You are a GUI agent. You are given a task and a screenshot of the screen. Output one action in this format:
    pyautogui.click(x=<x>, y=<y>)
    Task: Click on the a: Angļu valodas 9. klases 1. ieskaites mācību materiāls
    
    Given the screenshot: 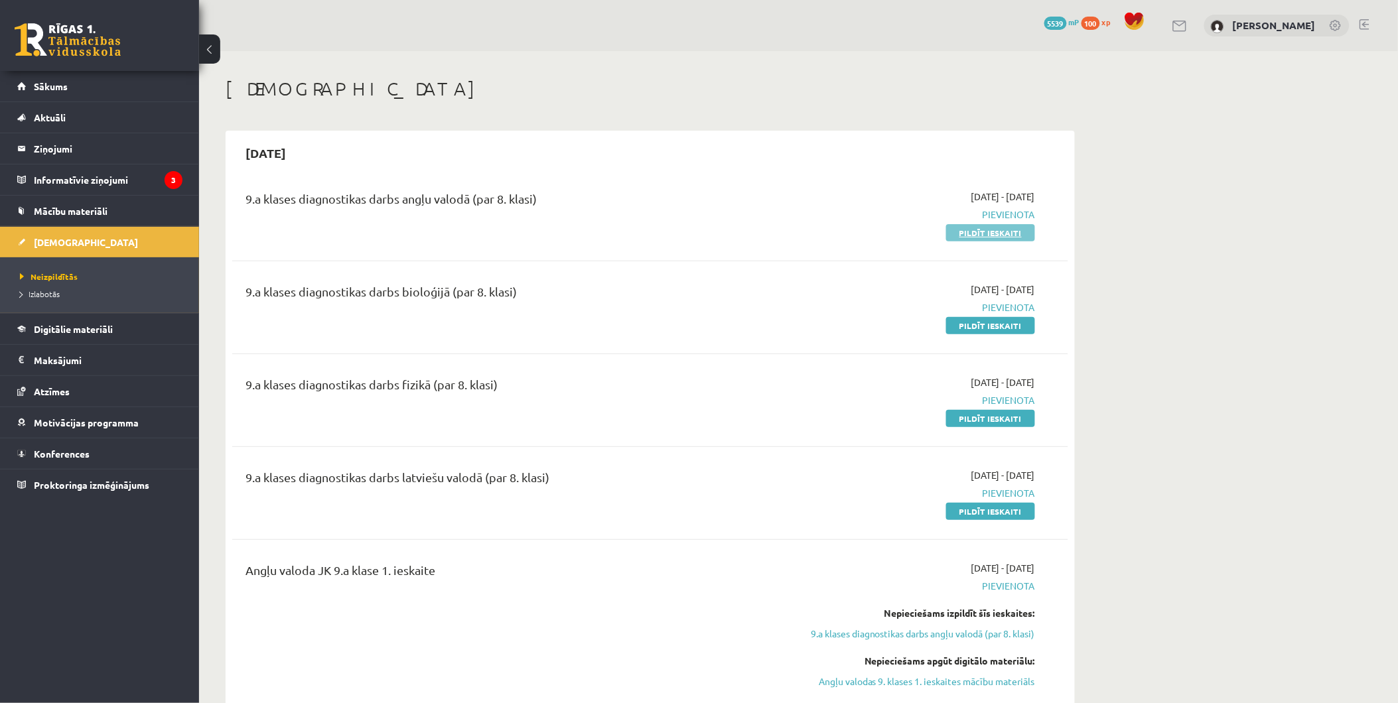 What is the action you would take?
    pyautogui.click(x=910, y=681)
    